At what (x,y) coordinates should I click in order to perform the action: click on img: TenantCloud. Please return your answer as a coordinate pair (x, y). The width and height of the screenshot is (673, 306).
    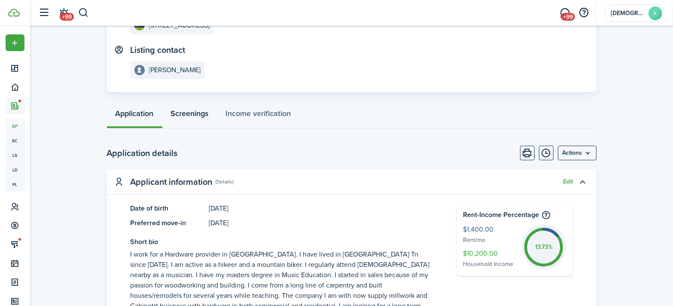
    Looking at the image, I should click on (14, 12).